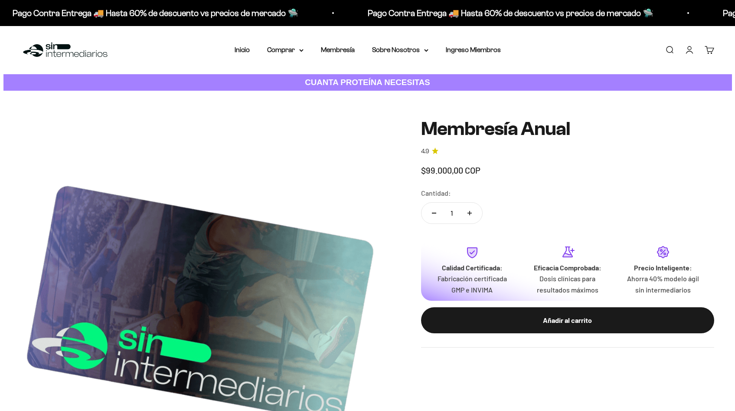 The width and height of the screenshot is (735, 411). What do you see at coordinates (568, 320) in the screenshot?
I see `div: Añadir al carrito` at bounding box center [568, 320].